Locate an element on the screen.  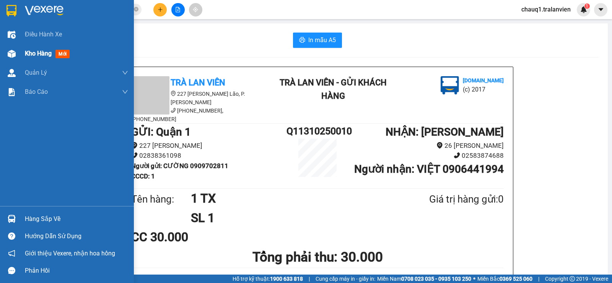
b: Người gửi : CƯỜNG 0909702811 is located at coordinates (180, 166).